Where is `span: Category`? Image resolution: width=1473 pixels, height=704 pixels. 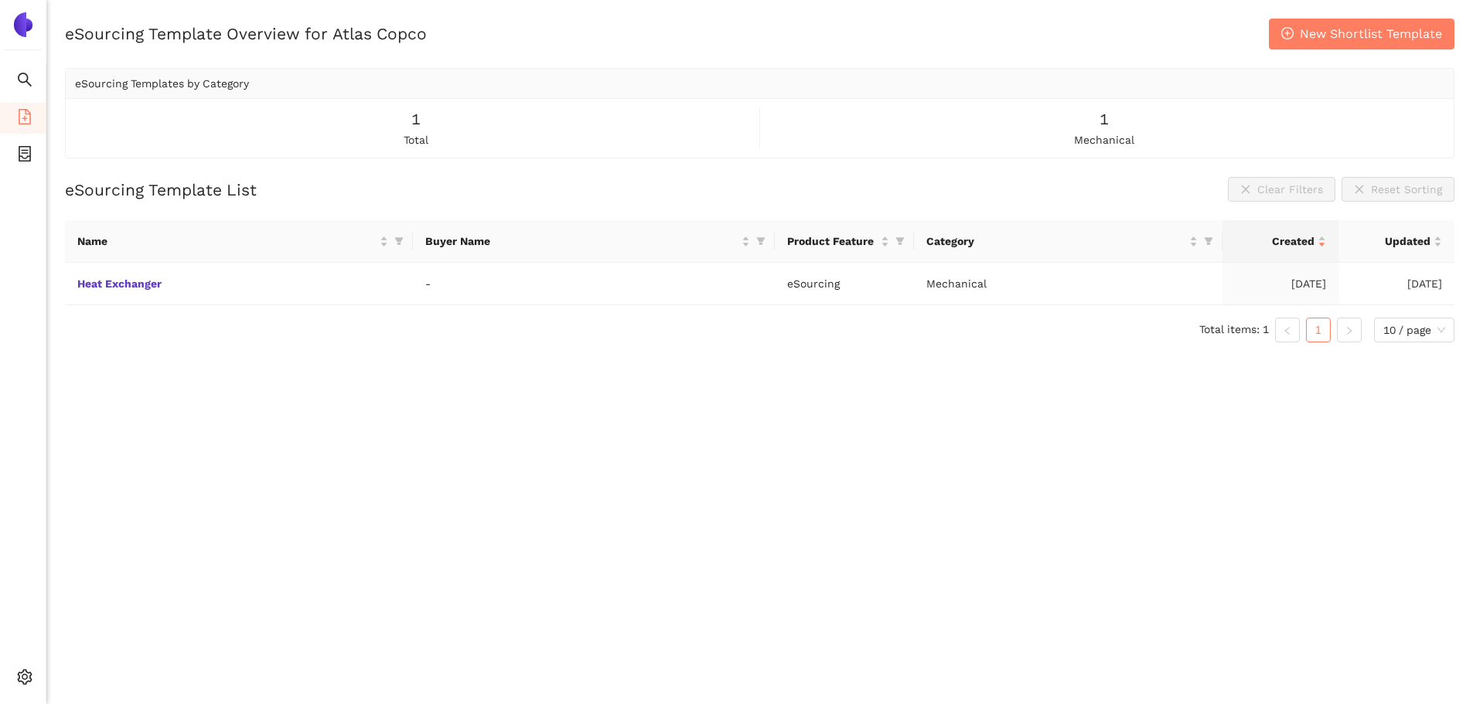
span: Category is located at coordinates (1056, 241).